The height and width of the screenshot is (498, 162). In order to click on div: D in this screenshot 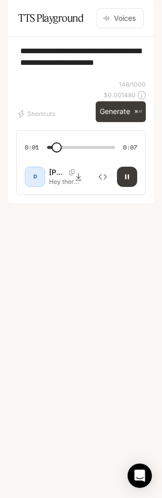, I will do `click(35, 177)`.